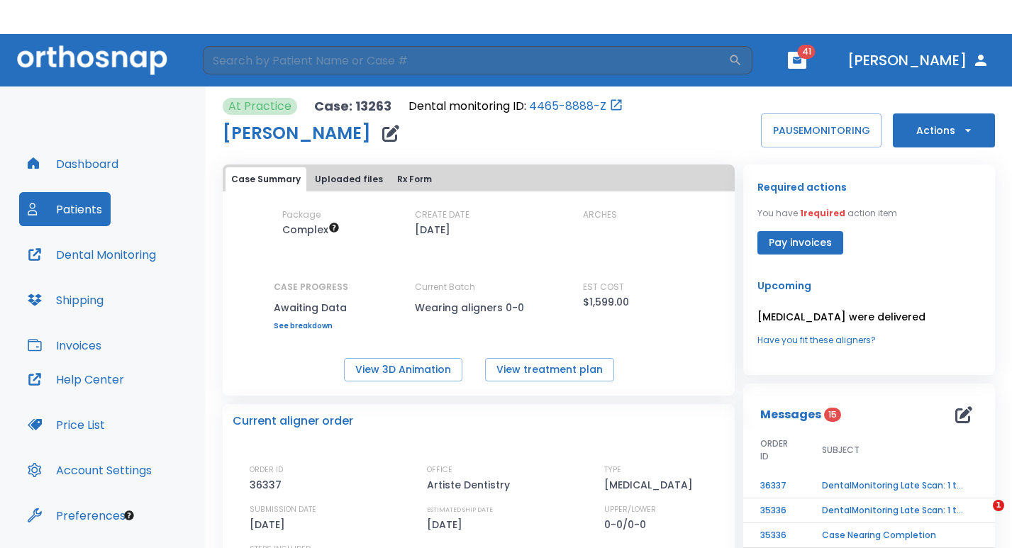  I want to click on p: CREATE DATE, so click(442, 215).